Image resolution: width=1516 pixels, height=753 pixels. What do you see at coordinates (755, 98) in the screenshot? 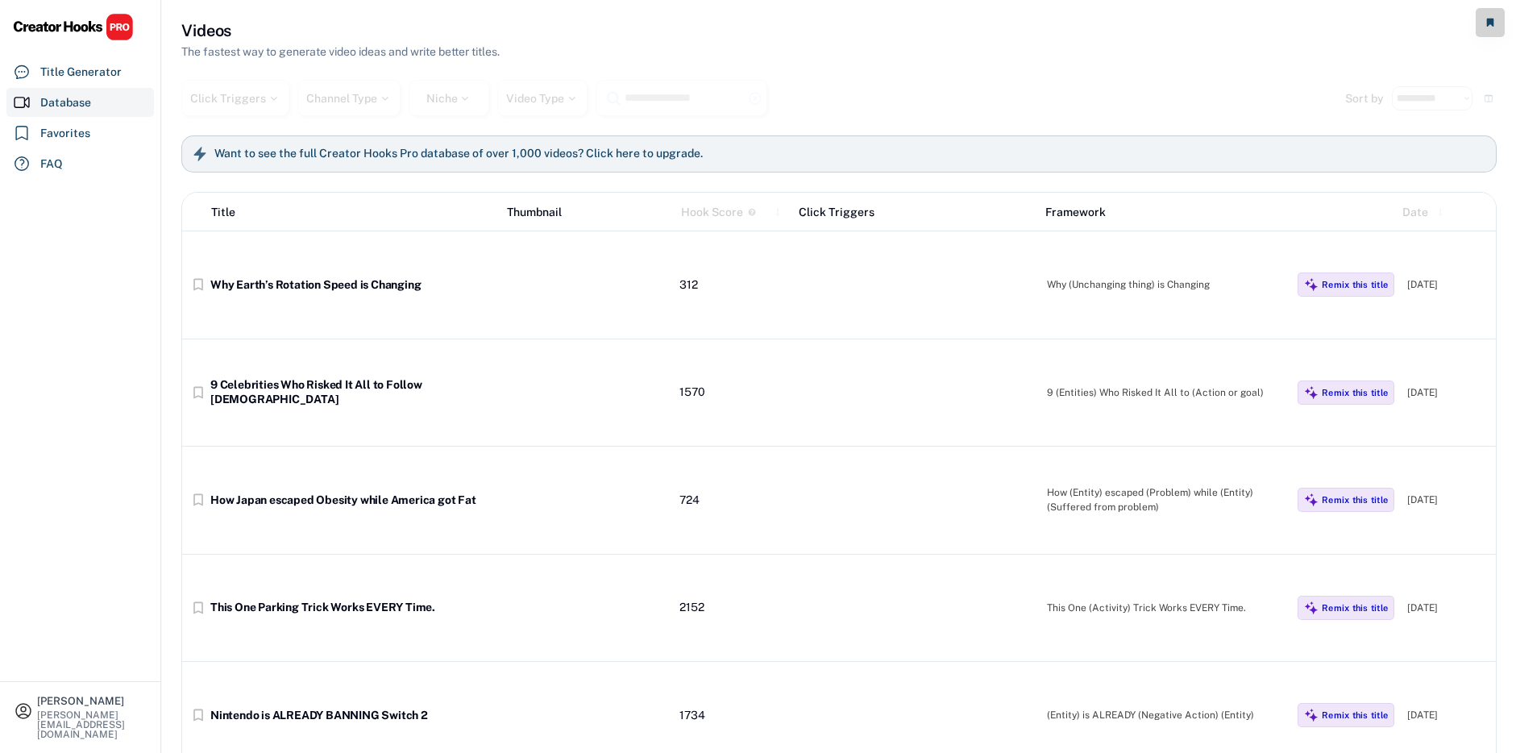
I see `button: highlight_remove` at bounding box center [755, 98].